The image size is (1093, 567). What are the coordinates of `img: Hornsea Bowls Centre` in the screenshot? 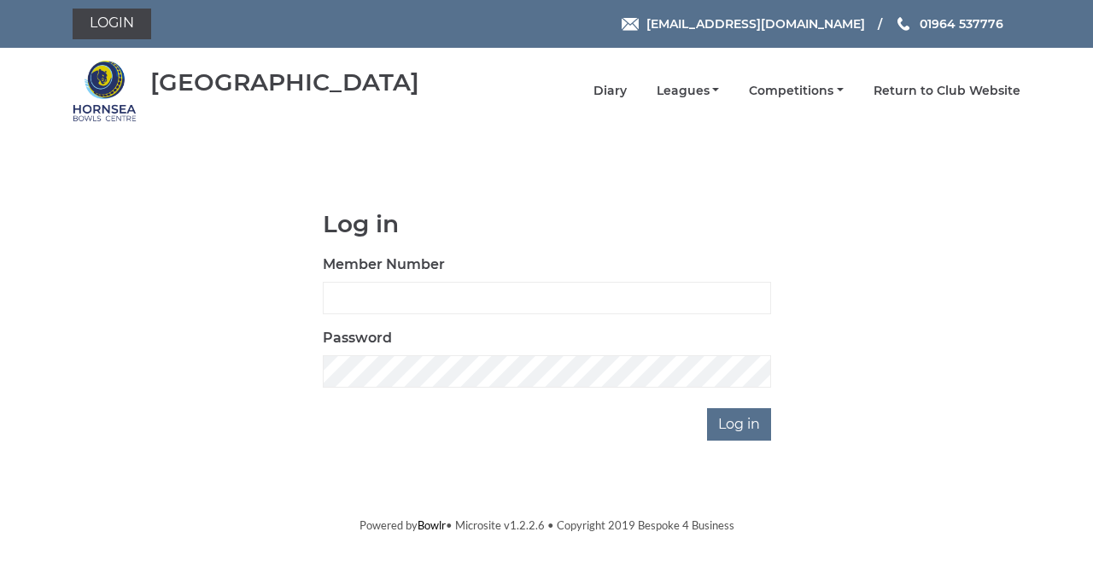 It's located at (104, 91).